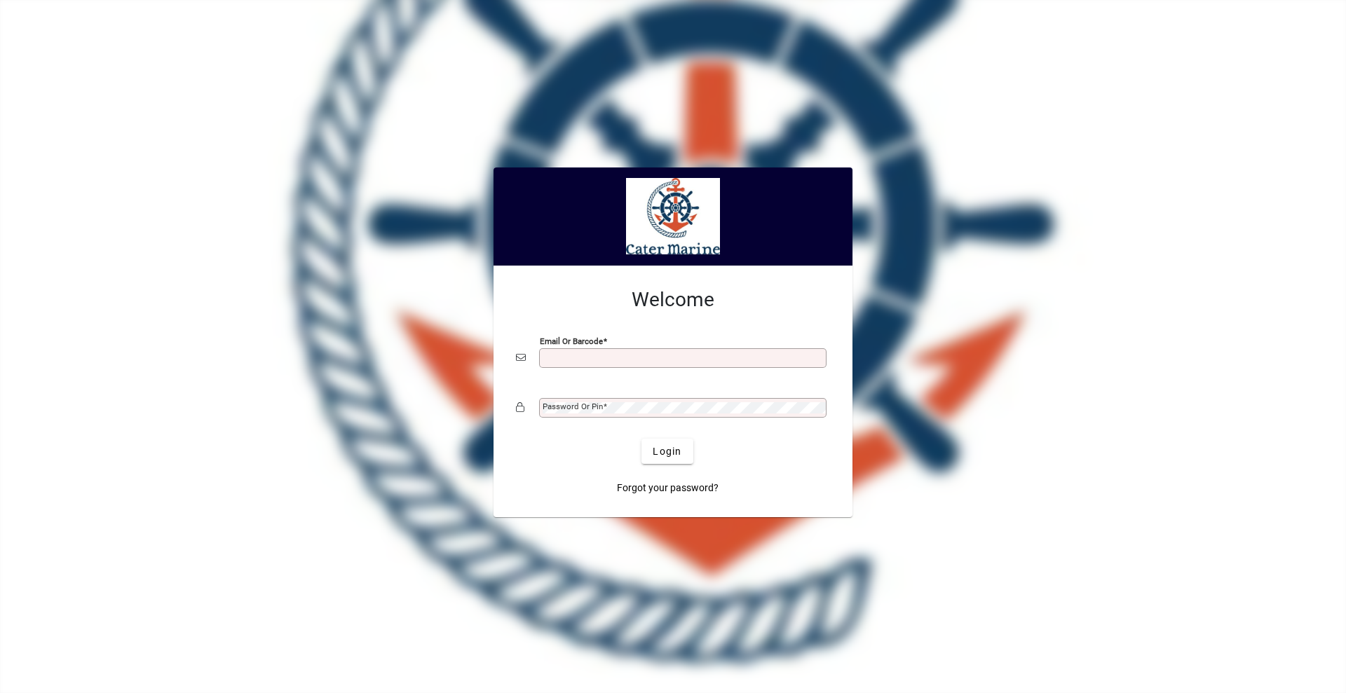 This screenshot has height=693, width=1346. I want to click on h2: Welcome, so click(673, 300).